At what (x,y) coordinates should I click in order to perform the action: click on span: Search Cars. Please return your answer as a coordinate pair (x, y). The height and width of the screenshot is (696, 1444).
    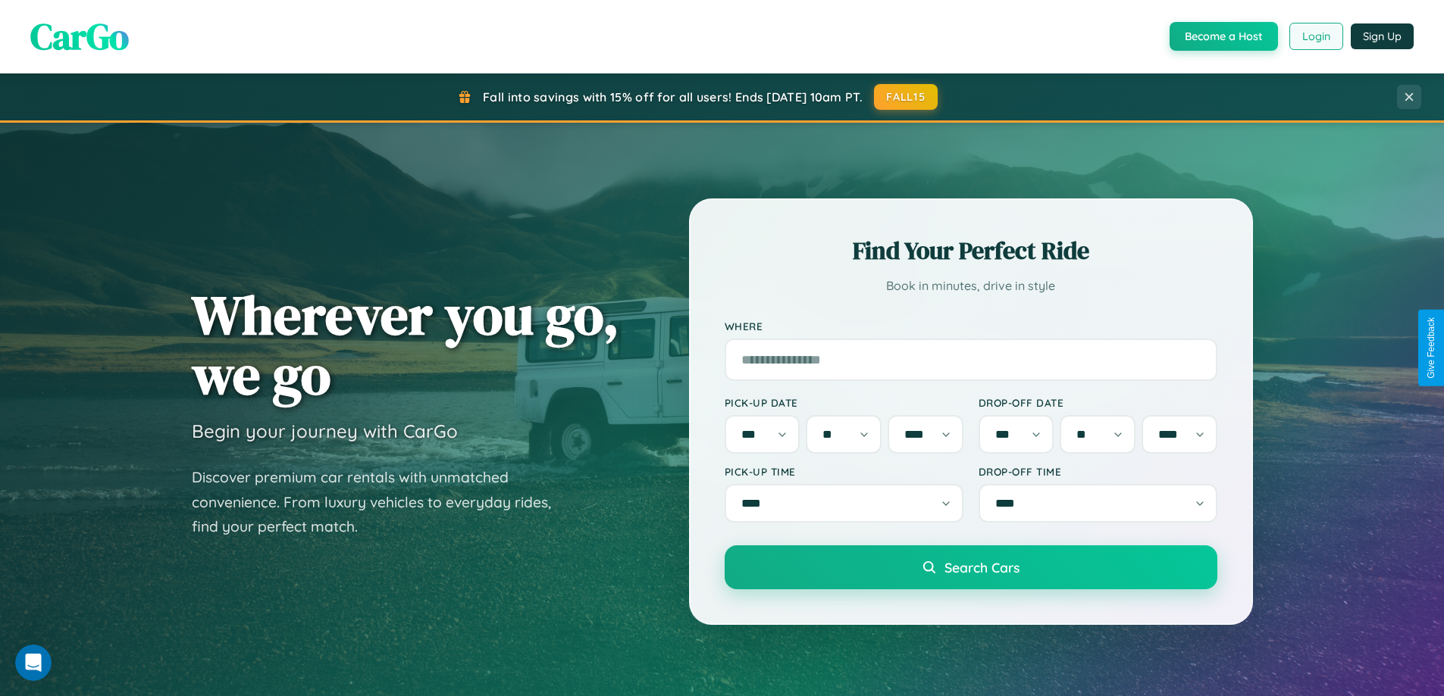
    Looking at the image, I should click on (981, 568).